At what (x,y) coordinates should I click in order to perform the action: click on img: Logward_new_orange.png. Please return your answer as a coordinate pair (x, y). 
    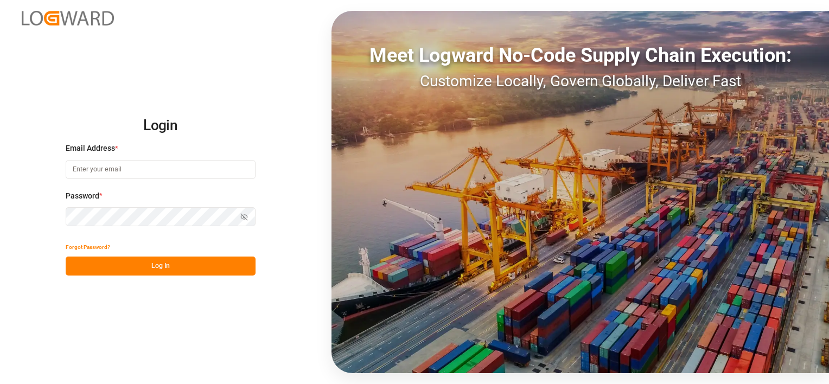
    Looking at the image, I should click on (68, 18).